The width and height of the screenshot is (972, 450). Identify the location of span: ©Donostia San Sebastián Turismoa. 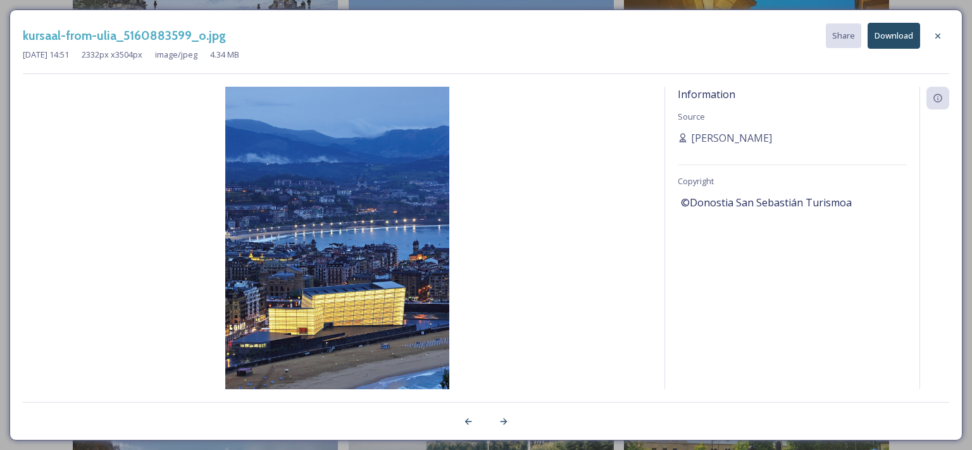
(767, 203).